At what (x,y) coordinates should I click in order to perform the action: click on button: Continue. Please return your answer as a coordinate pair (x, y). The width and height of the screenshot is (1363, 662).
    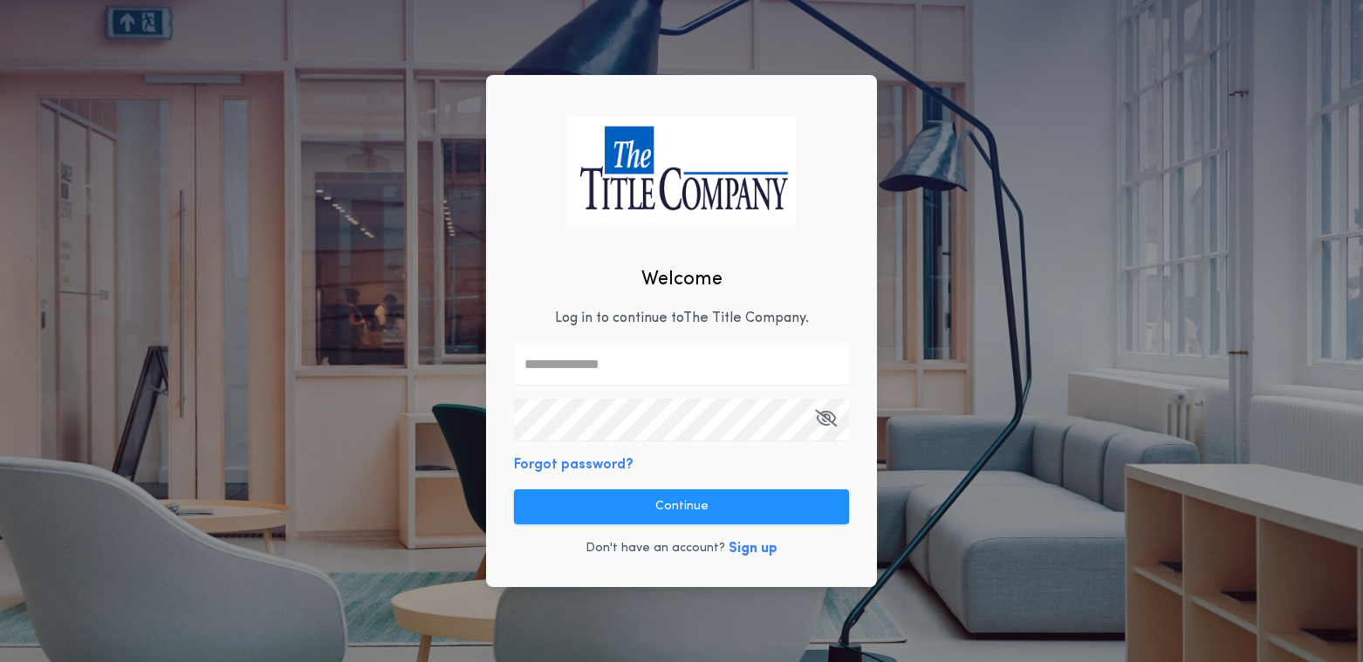
    Looking at the image, I should click on (681, 507).